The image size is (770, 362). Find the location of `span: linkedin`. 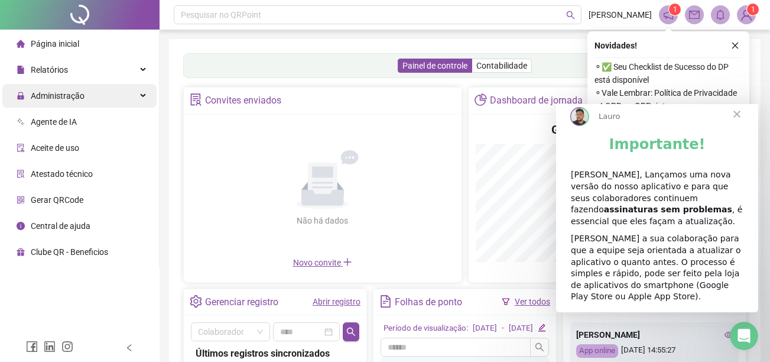

span: linkedin is located at coordinates (50, 346).